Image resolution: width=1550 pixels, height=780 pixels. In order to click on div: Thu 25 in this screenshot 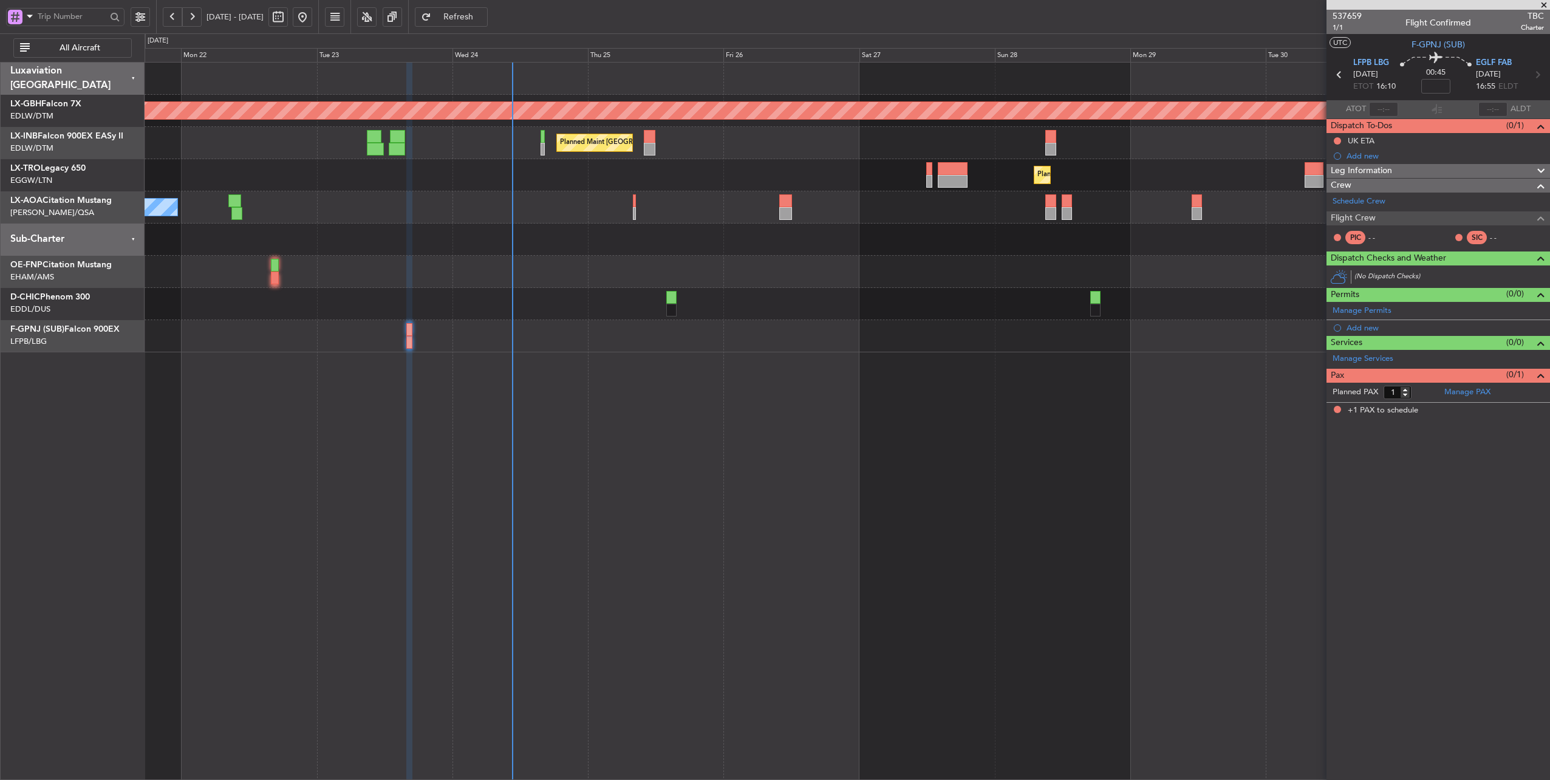, I will do `click(655, 55)`.